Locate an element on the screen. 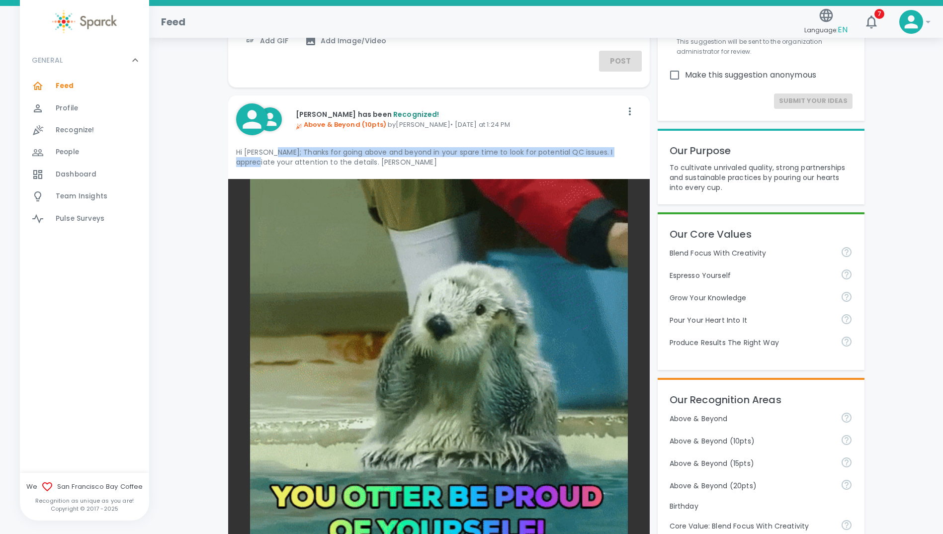 The width and height of the screenshot is (943, 534). button: Language:EN is located at coordinates (826, 22).